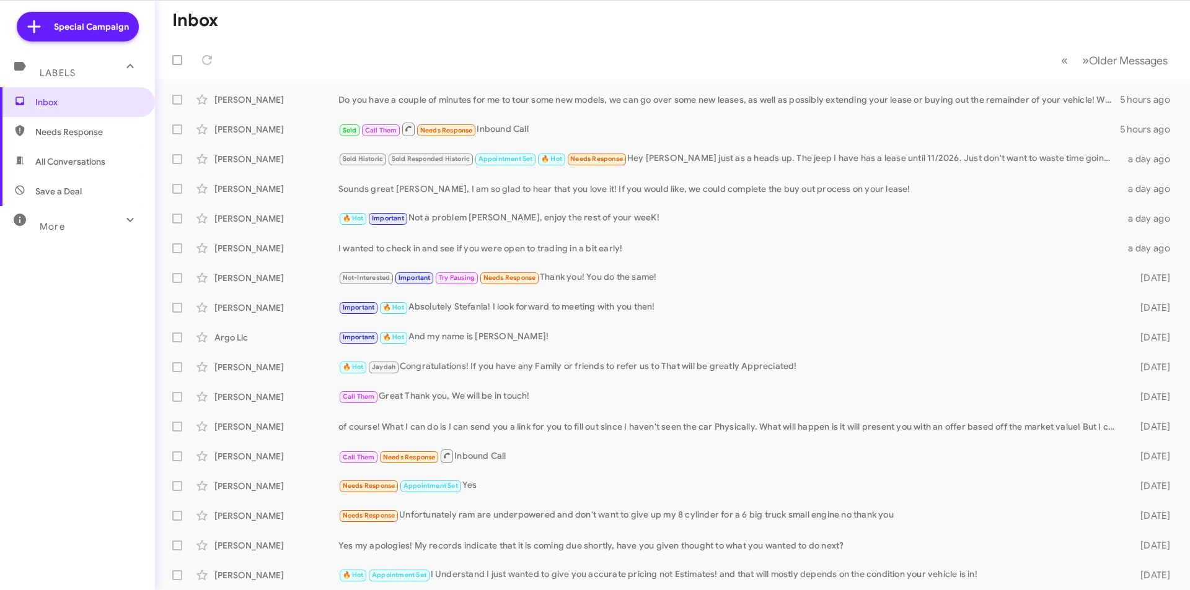 Image resolution: width=1190 pixels, height=590 pixels. What do you see at coordinates (729, 486) in the screenshot?
I see `div: Yes` at bounding box center [729, 486].